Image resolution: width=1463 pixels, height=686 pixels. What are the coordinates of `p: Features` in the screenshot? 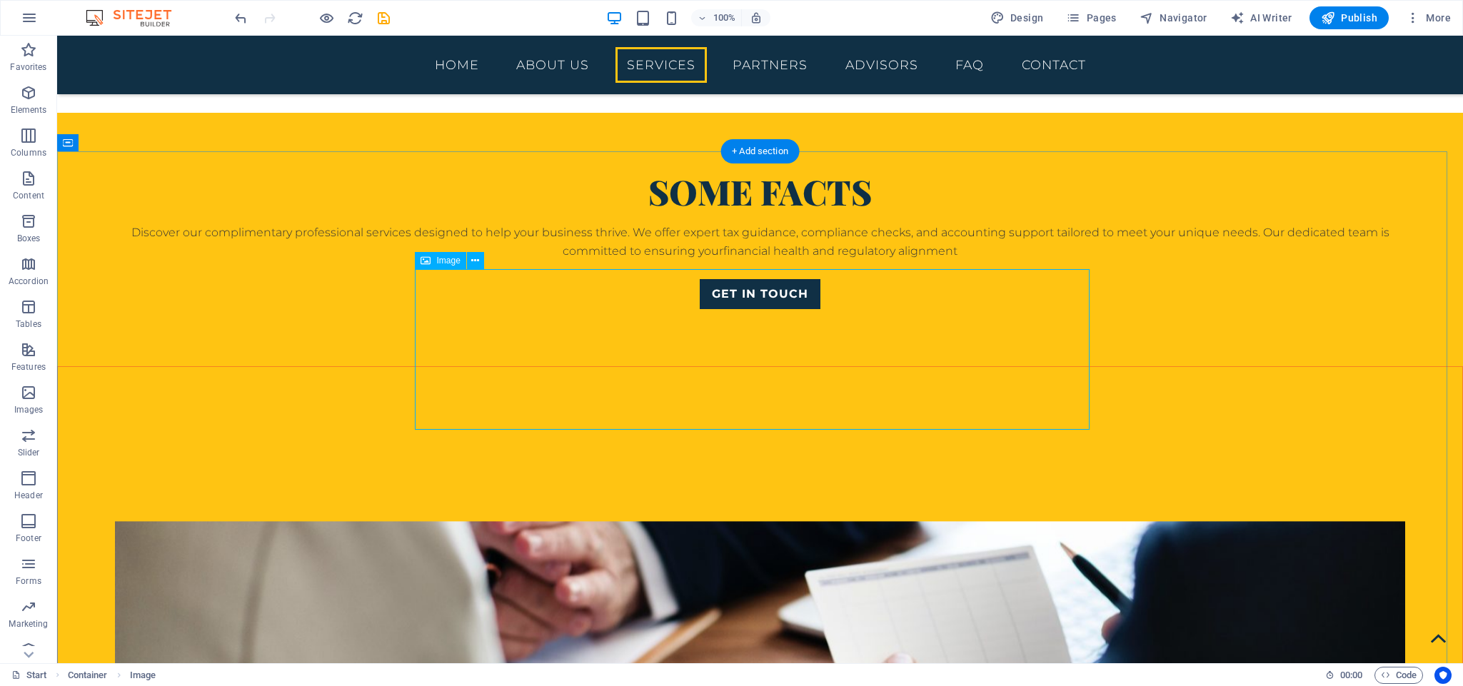 It's located at (29, 367).